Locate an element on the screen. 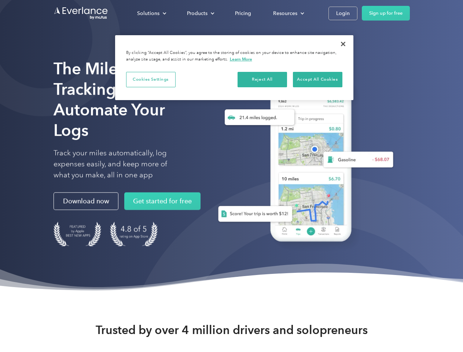  button: Reject All is located at coordinates (262, 80).